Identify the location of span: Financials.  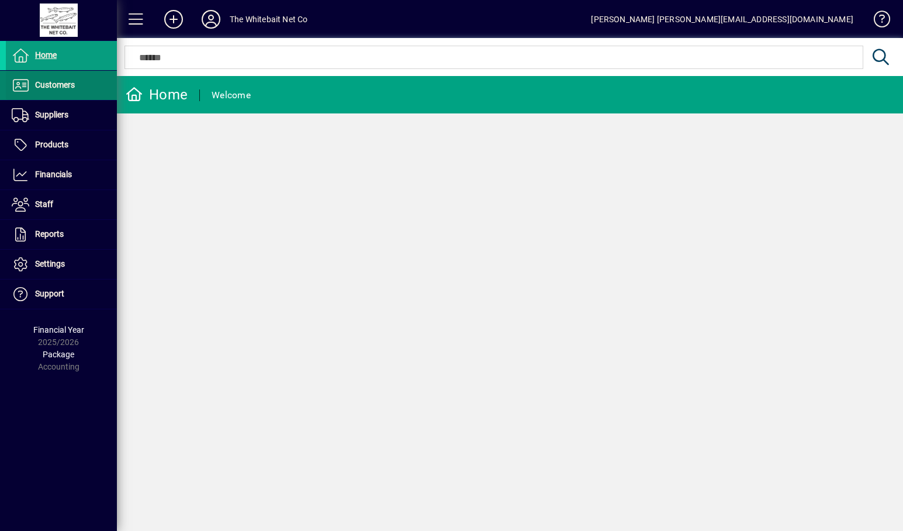
(53, 174).